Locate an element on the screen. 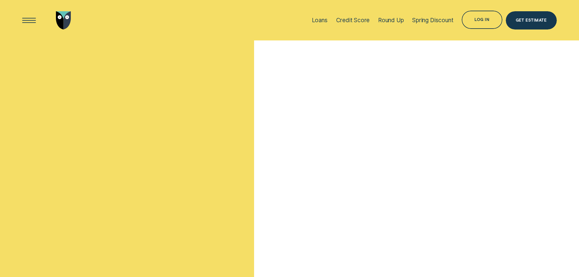 This screenshot has height=277, width=579. a: Get Estimate is located at coordinates (531, 20).